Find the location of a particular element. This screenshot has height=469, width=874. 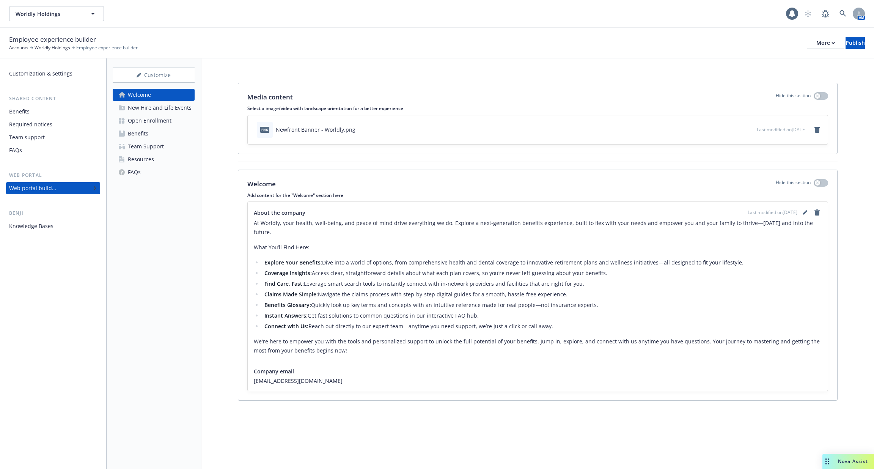

p: At Worldly, your health, well-being, and peace of mind drive everything we do. Explore a next-gen... is located at coordinates (537, 228).